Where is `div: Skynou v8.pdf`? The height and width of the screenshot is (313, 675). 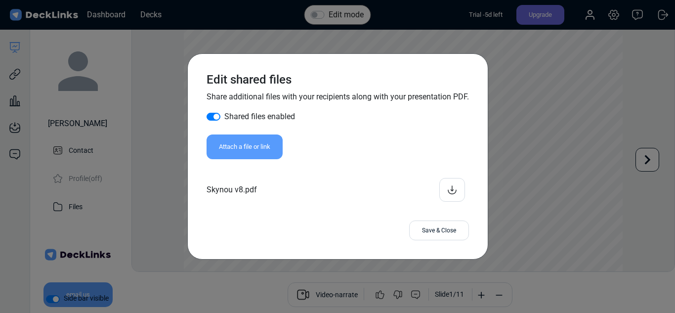
div: Skynou v8.pdf is located at coordinates (337, 190).